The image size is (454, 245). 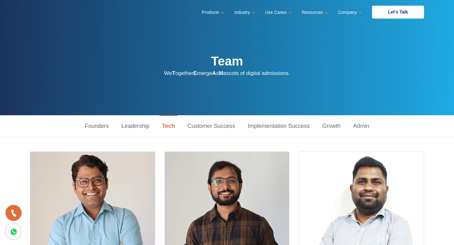 What do you see at coordinates (135, 126) in the screenshot?
I see `a: Leadership` at bounding box center [135, 126].